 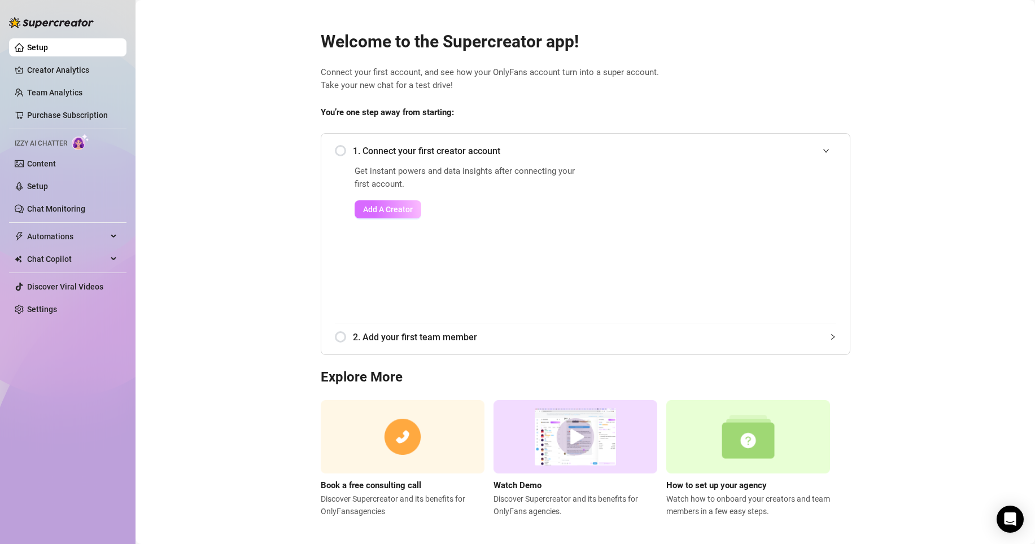 I want to click on a: Settings, so click(x=42, y=310).